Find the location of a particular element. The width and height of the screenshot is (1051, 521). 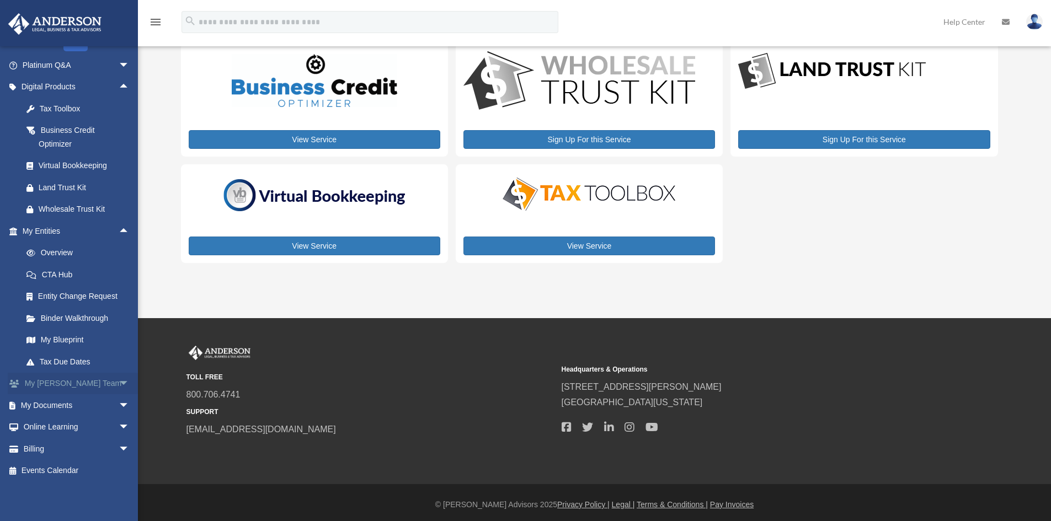

img: LandTrust_lgo-1.jpg is located at coordinates (832, 71).